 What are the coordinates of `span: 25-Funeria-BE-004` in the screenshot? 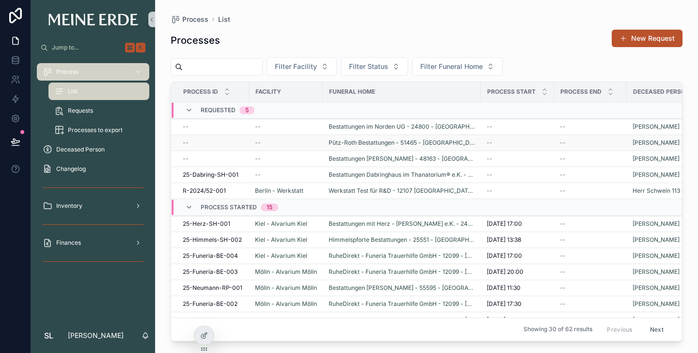 It's located at (210, 256).